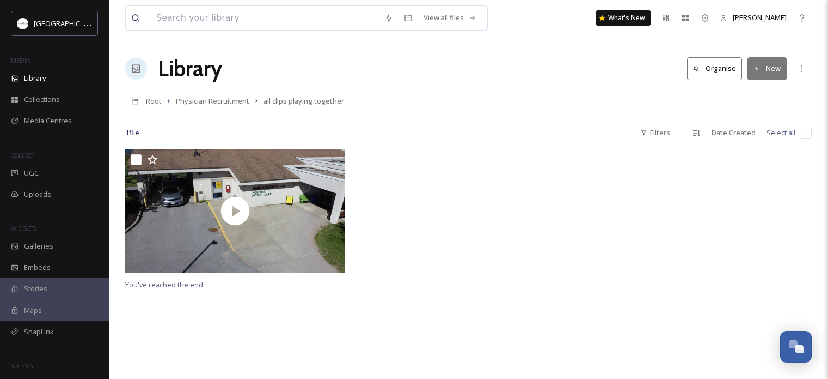  Describe the element at coordinates (717, 68) in the screenshot. I see `a: Organise` at that location.